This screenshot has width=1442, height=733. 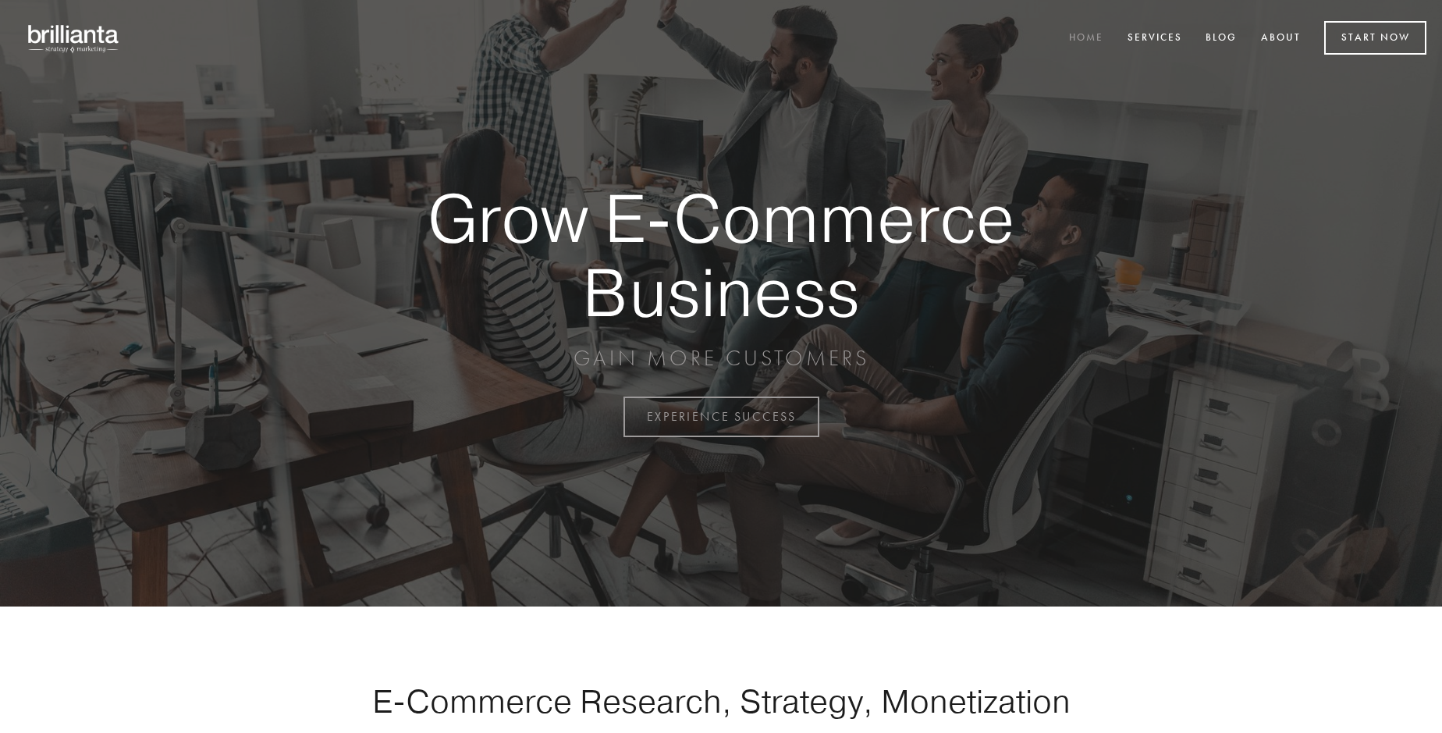 What do you see at coordinates (721, 254) in the screenshot?
I see `strong: Grow E-Commerce Business` at bounding box center [721, 254].